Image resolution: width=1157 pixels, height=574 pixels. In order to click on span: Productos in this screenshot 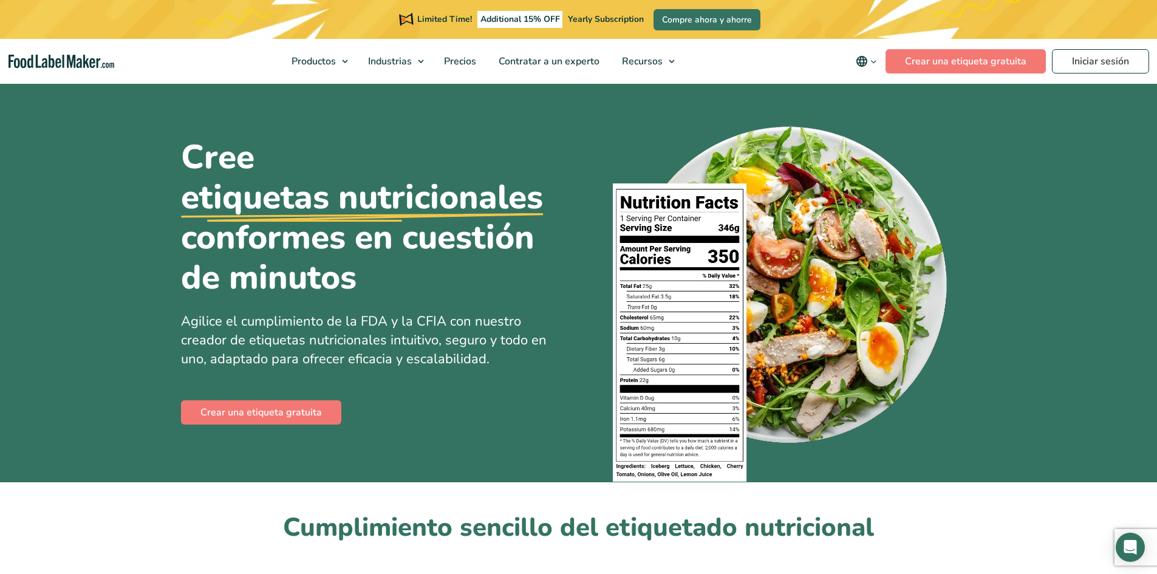, I will do `click(312, 61)`.